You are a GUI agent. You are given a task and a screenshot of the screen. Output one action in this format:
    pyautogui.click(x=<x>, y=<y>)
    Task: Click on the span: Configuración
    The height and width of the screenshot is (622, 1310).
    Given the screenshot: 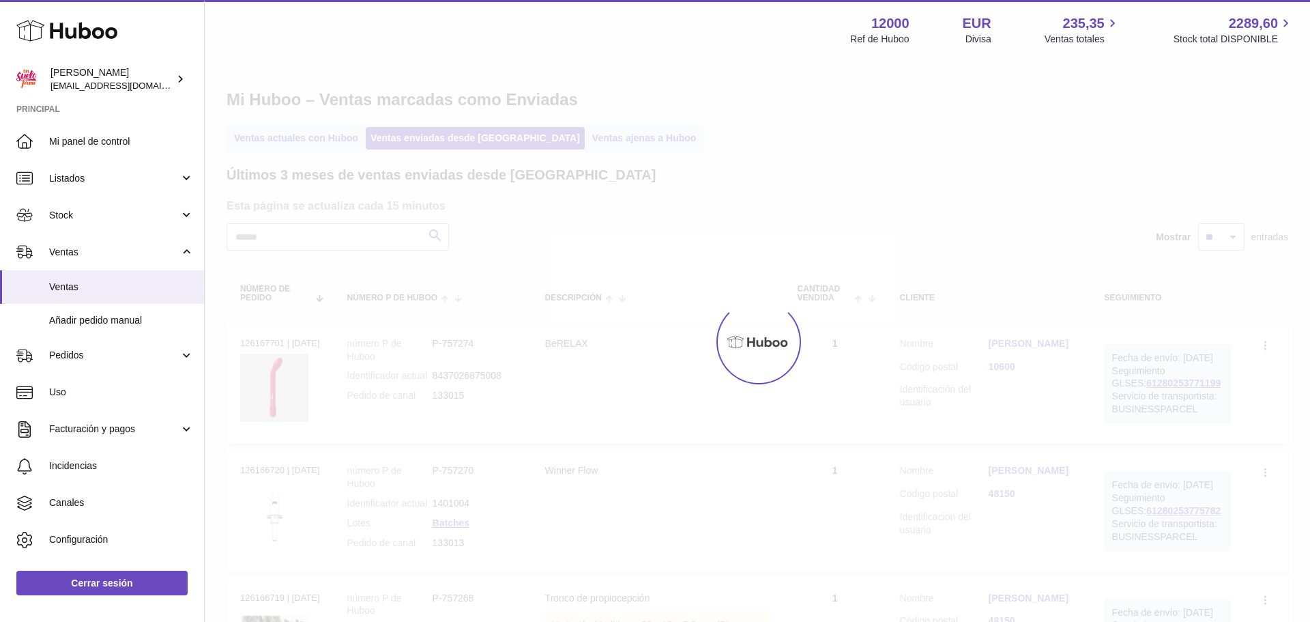 What is the action you would take?
    pyautogui.click(x=121, y=539)
    